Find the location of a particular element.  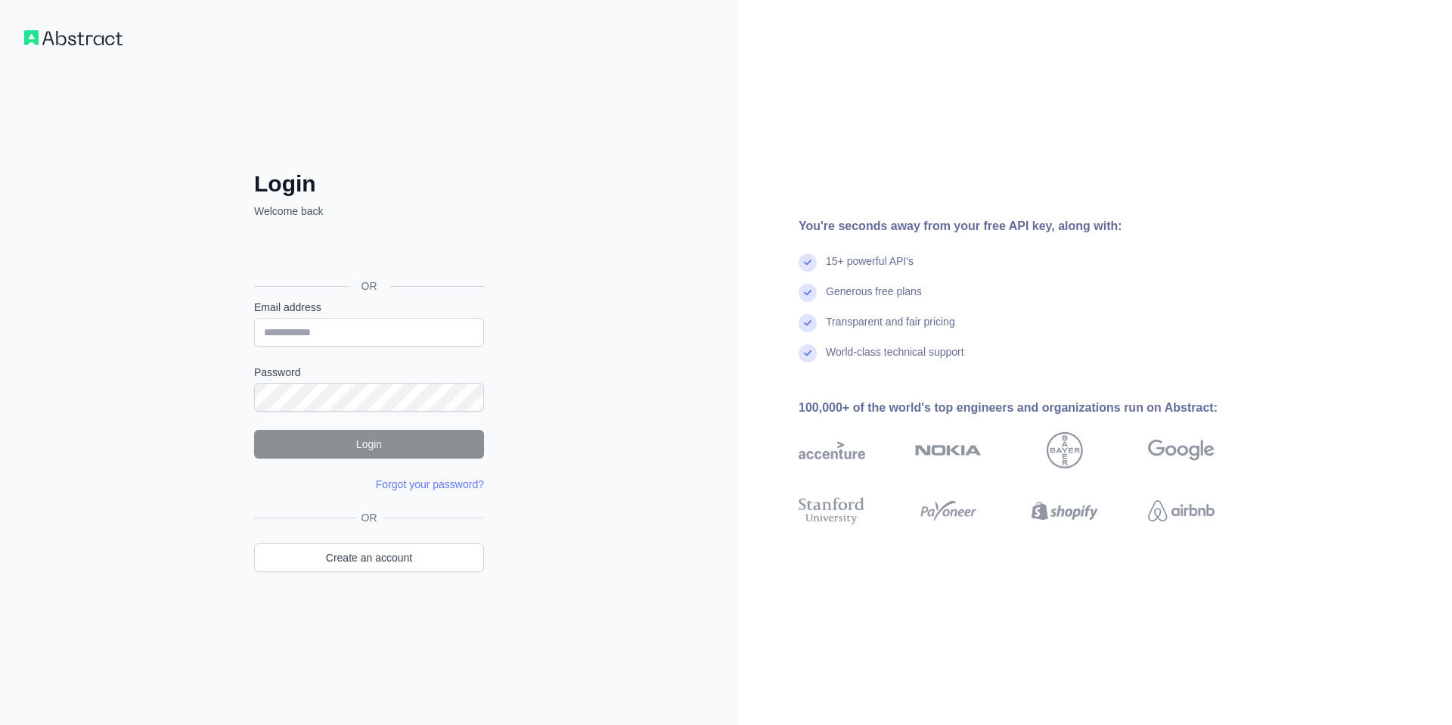

a: Create an account is located at coordinates (369, 558).